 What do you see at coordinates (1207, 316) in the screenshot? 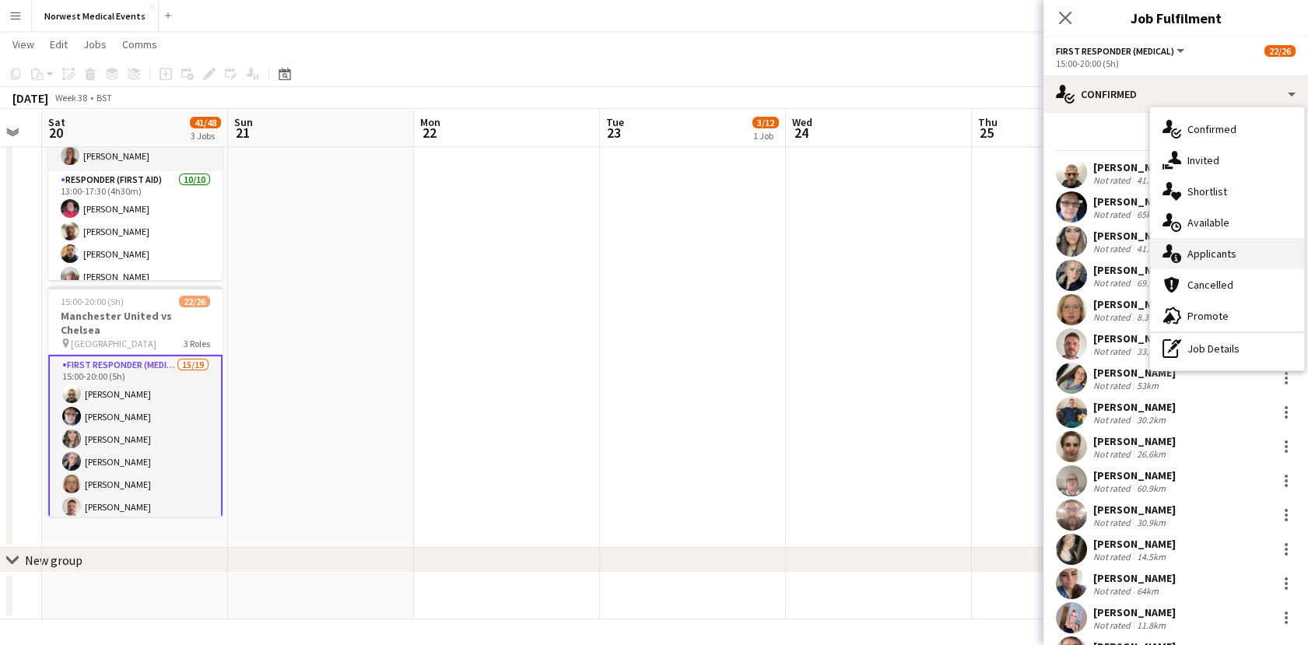
I see `span: Promote` at bounding box center [1207, 316].